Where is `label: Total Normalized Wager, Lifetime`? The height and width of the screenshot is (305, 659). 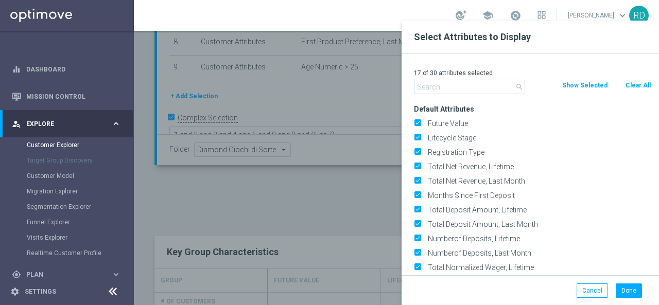 label: Total Normalized Wager, Lifetime is located at coordinates (537, 268).